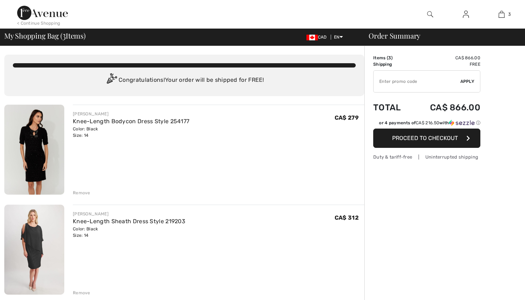 The width and height of the screenshot is (525, 300). What do you see at coordinates (430, 14) in the screenshot?
I see `img: search the website` at bounding box center [430, 14].